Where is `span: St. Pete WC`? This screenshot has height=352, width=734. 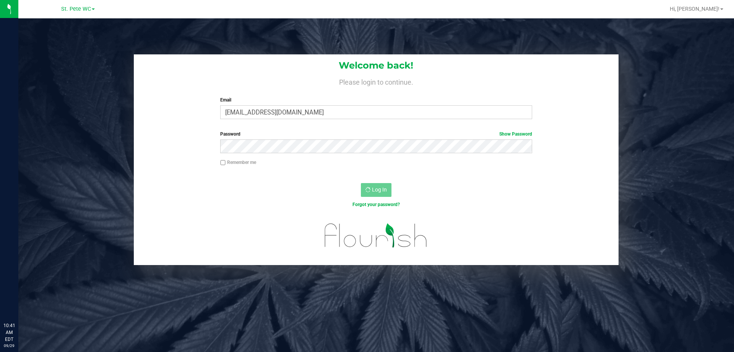 span: St. Pete WC is located at coordinates (76, 9).